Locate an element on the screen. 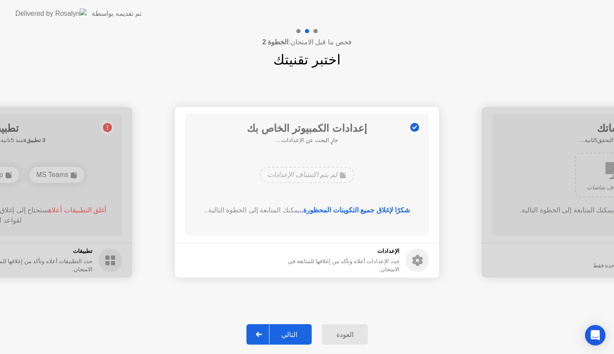 Image resolution: width=614 pixels, height=354 pixels. div: التالي is located at coordinates (289, 334).